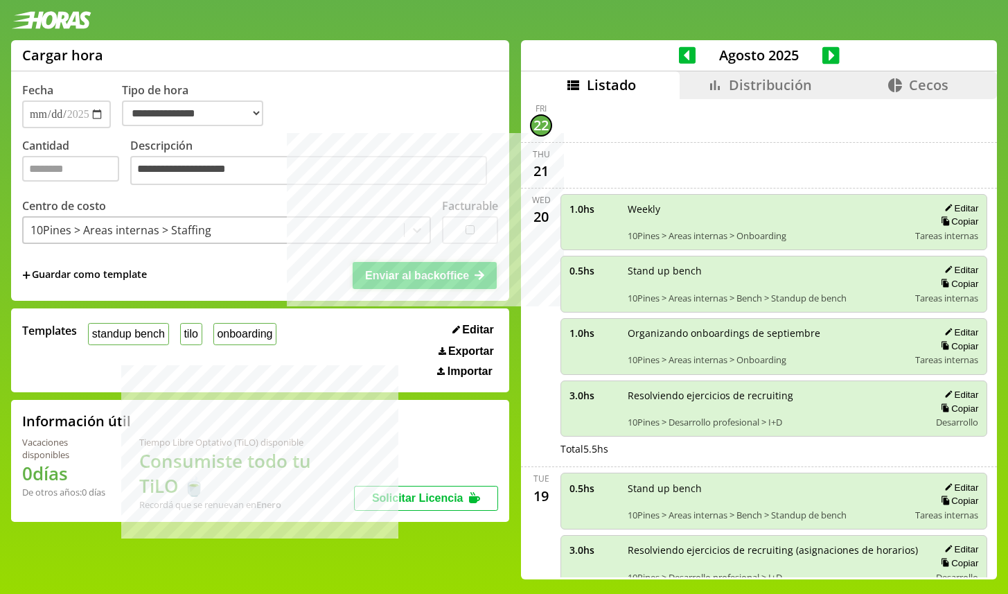 The height and width of the screenshot is (594, 1008). I want to click on h1: Cargar hora, so click(62, 55).